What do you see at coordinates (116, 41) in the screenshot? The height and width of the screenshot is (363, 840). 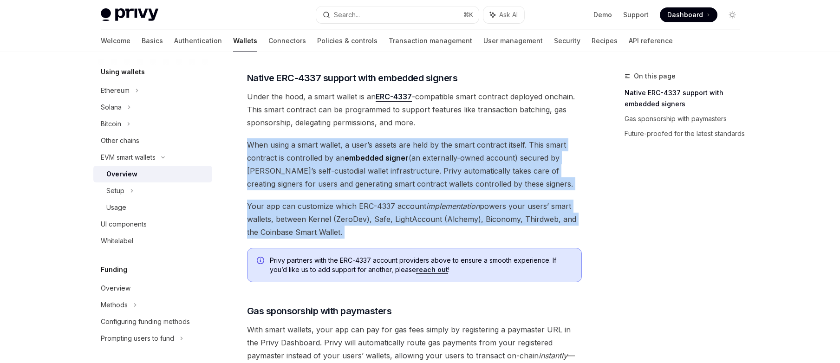 I see `a: Welcome` at bounding box center [116, 41].